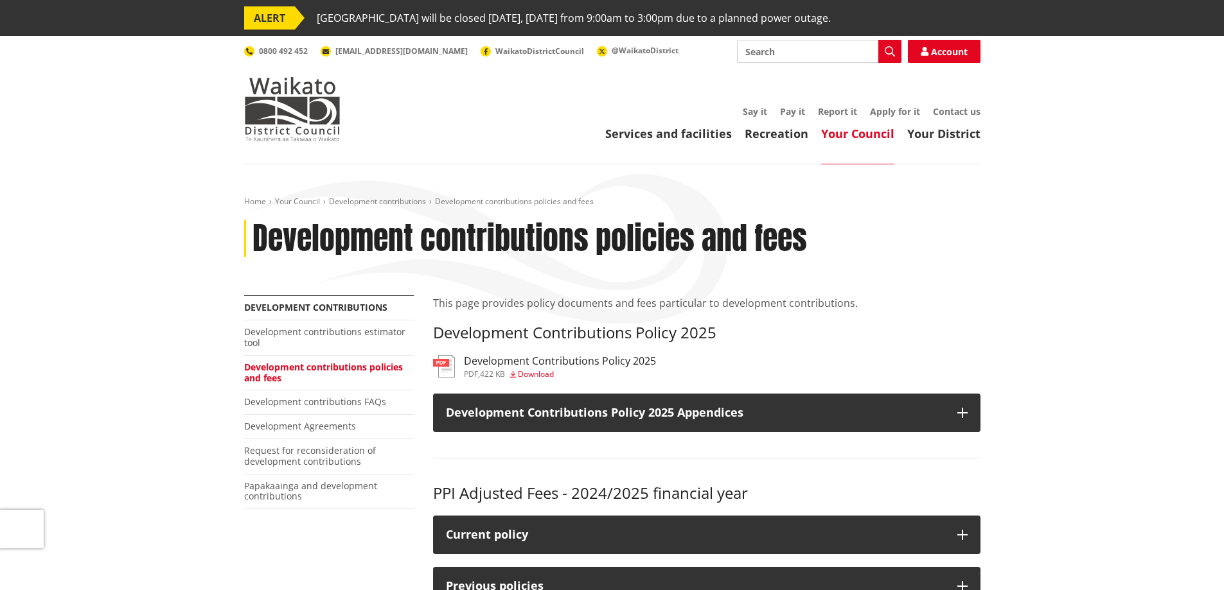 This screenshot has height=590, width=1224. Describe the element at coordinates (300, 426) in the screenshot. I see `a: Development Agreements` at that location.